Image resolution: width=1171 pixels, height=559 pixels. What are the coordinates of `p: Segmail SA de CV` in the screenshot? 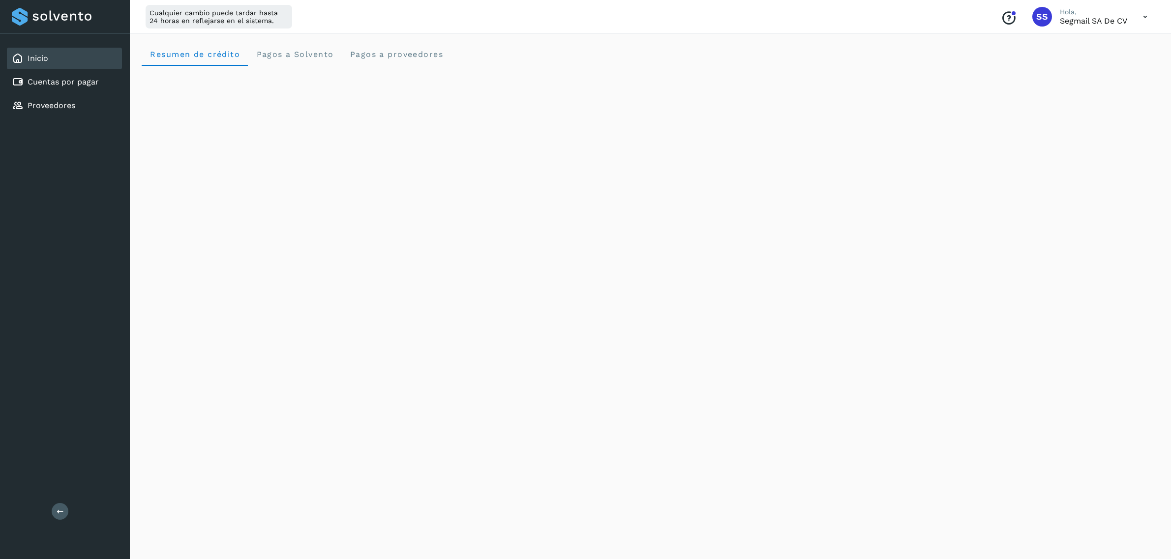 It's located at (1093, 21).